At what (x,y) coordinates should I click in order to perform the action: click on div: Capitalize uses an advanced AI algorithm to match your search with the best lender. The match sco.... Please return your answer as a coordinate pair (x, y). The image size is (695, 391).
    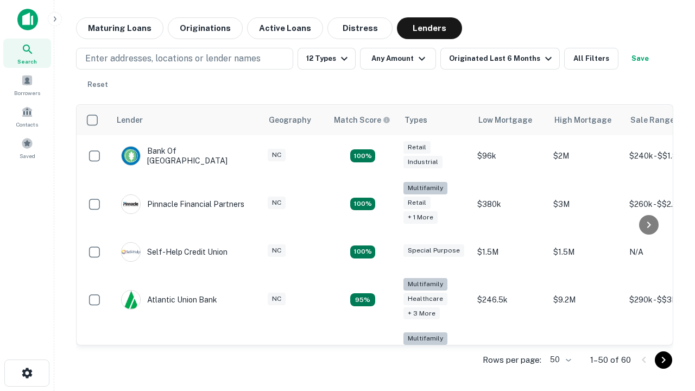
    Looking at the image, I should click on (362, 120).